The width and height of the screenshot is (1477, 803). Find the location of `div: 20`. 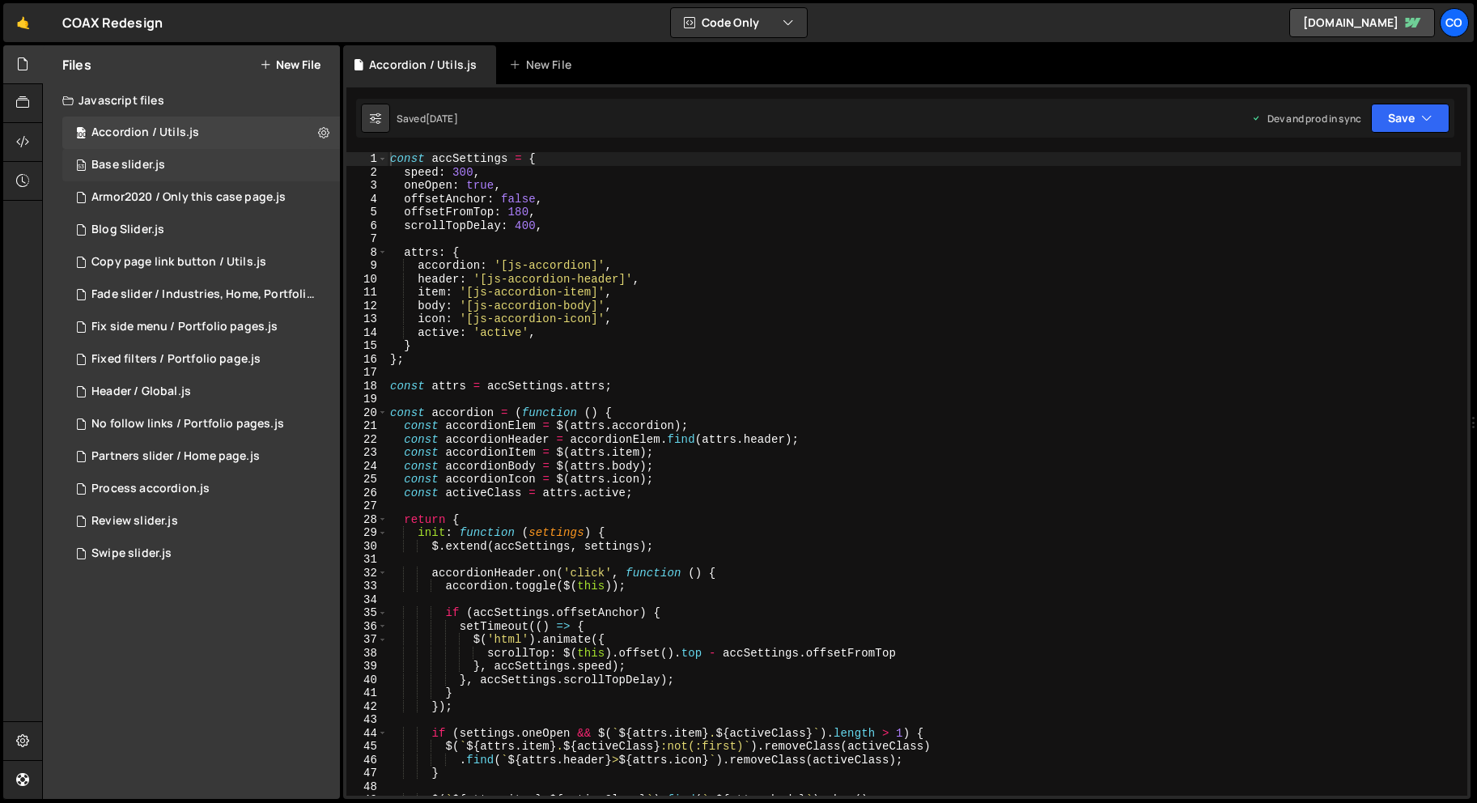

div: 20 is located at coordinates (367, 413).